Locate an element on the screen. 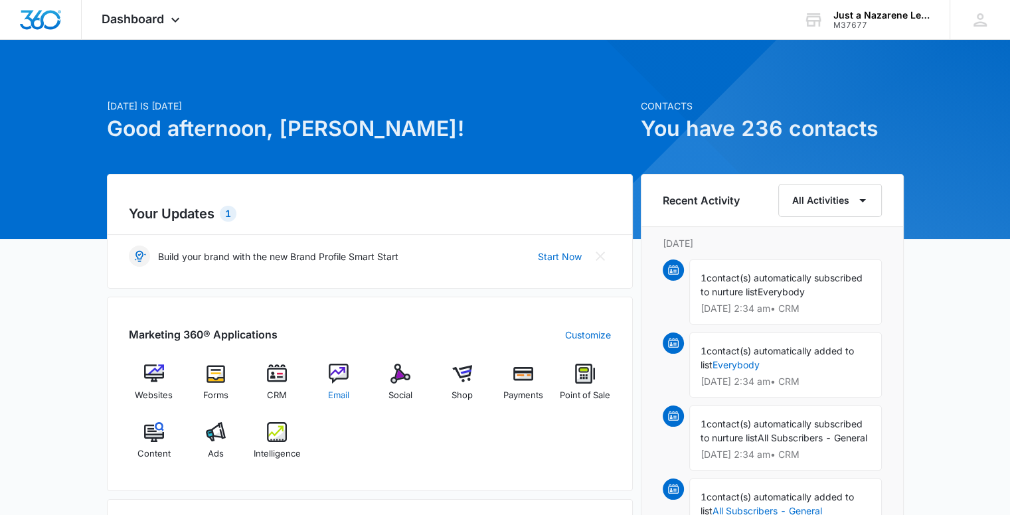 The height and width of the screenshot is (515, 1010). div: account name is located at coordinates (882, 15).